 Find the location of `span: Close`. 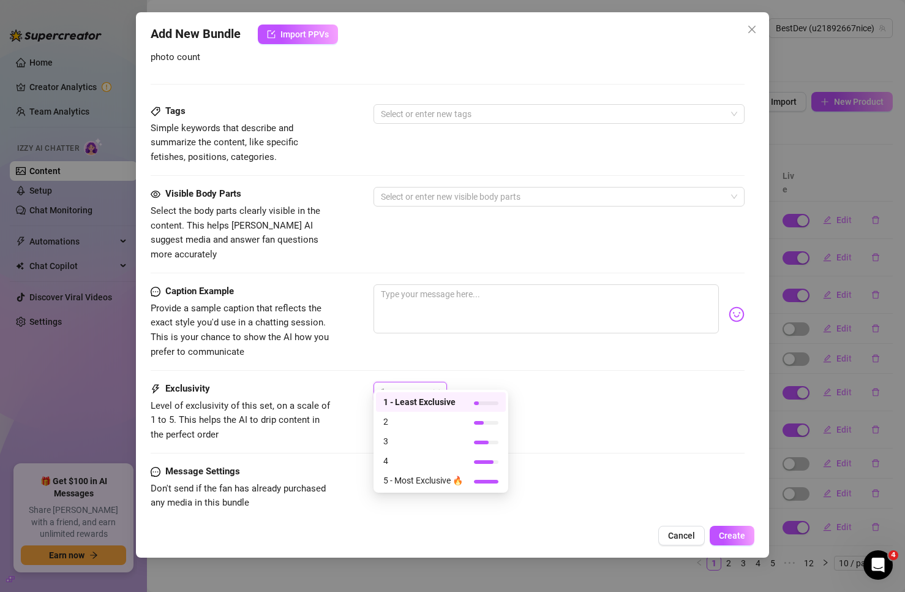

span: Close is located at coordinates (752, 29).